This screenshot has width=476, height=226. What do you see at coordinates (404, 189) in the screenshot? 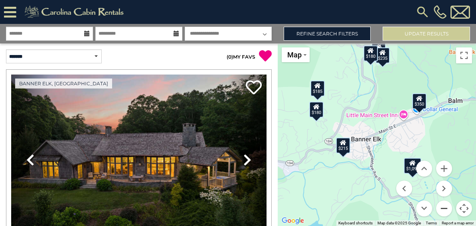
I see `button: Move left` at bounding box center [404, 189].